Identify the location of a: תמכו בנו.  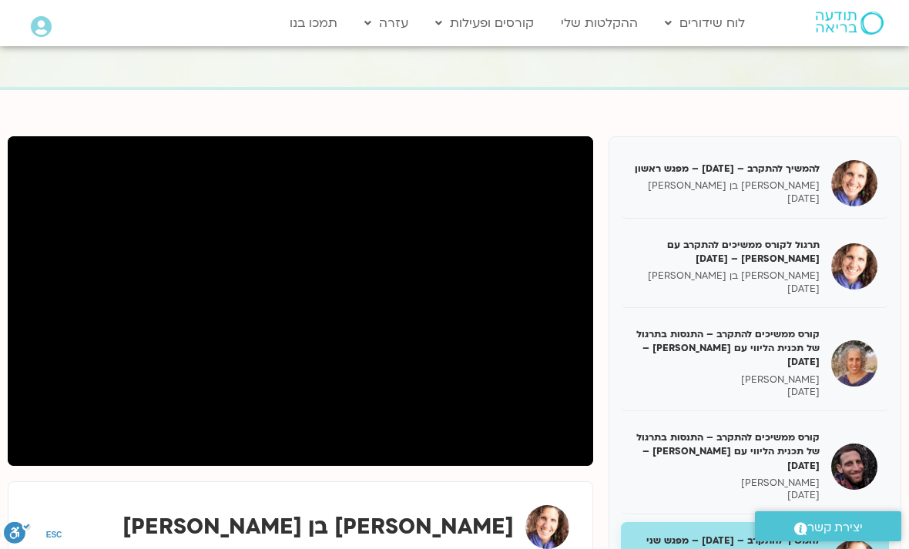
(313, 23).